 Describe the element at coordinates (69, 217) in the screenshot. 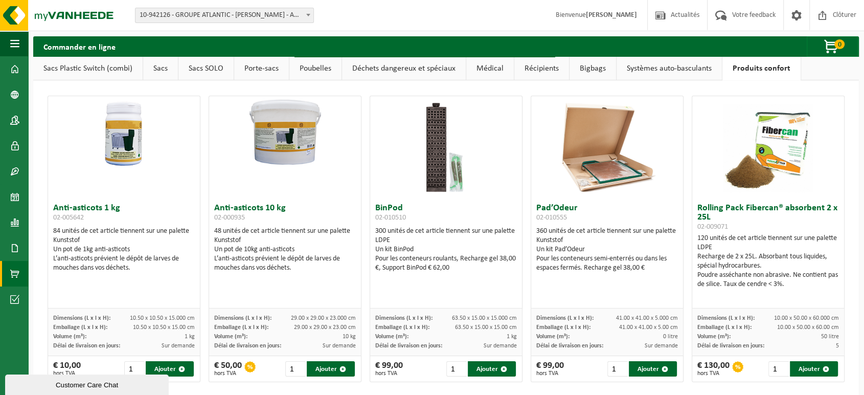

I see `span: 02-005642` at that location.